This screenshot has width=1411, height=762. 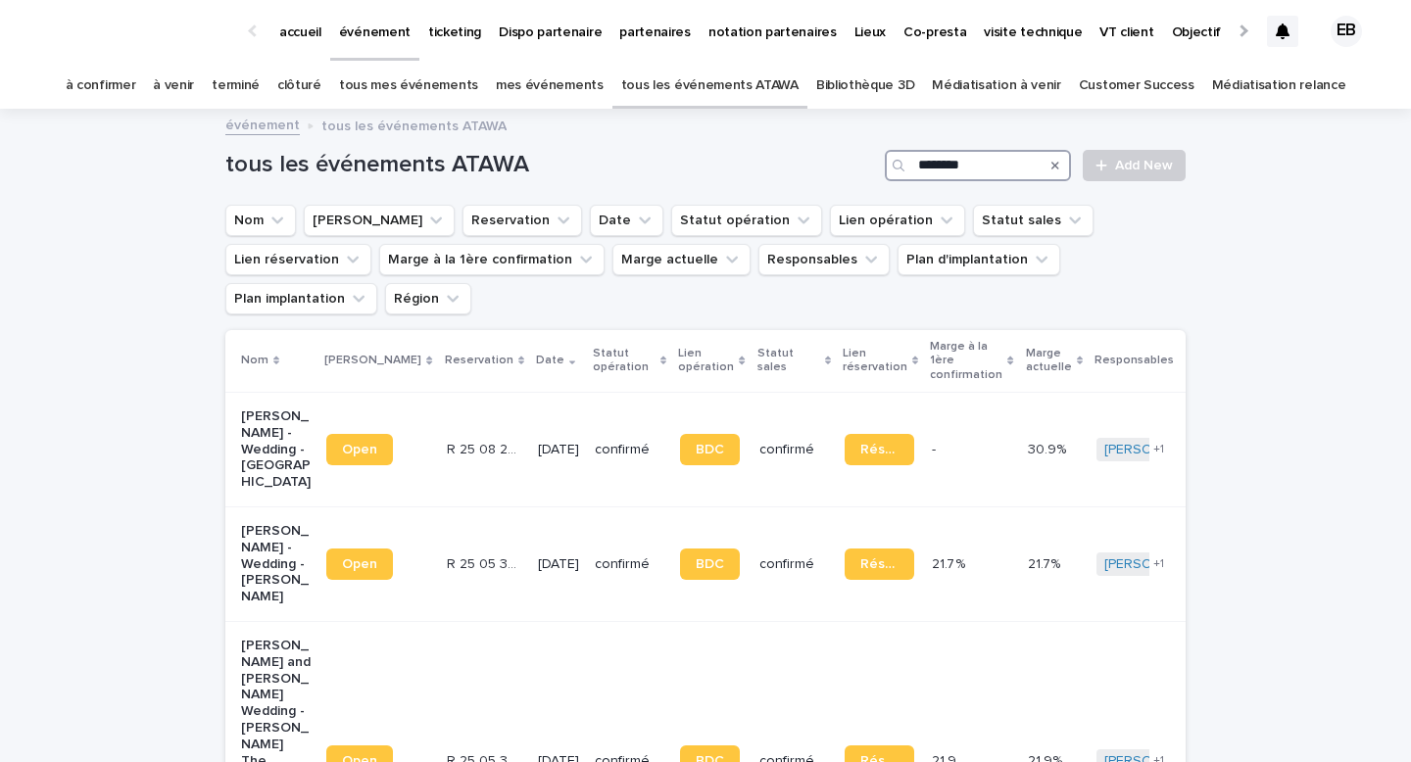 What do you see at coordinates (1033, 220) in the screenshot?
I see `button: Statut sales` at bounding box center [1033, 220].